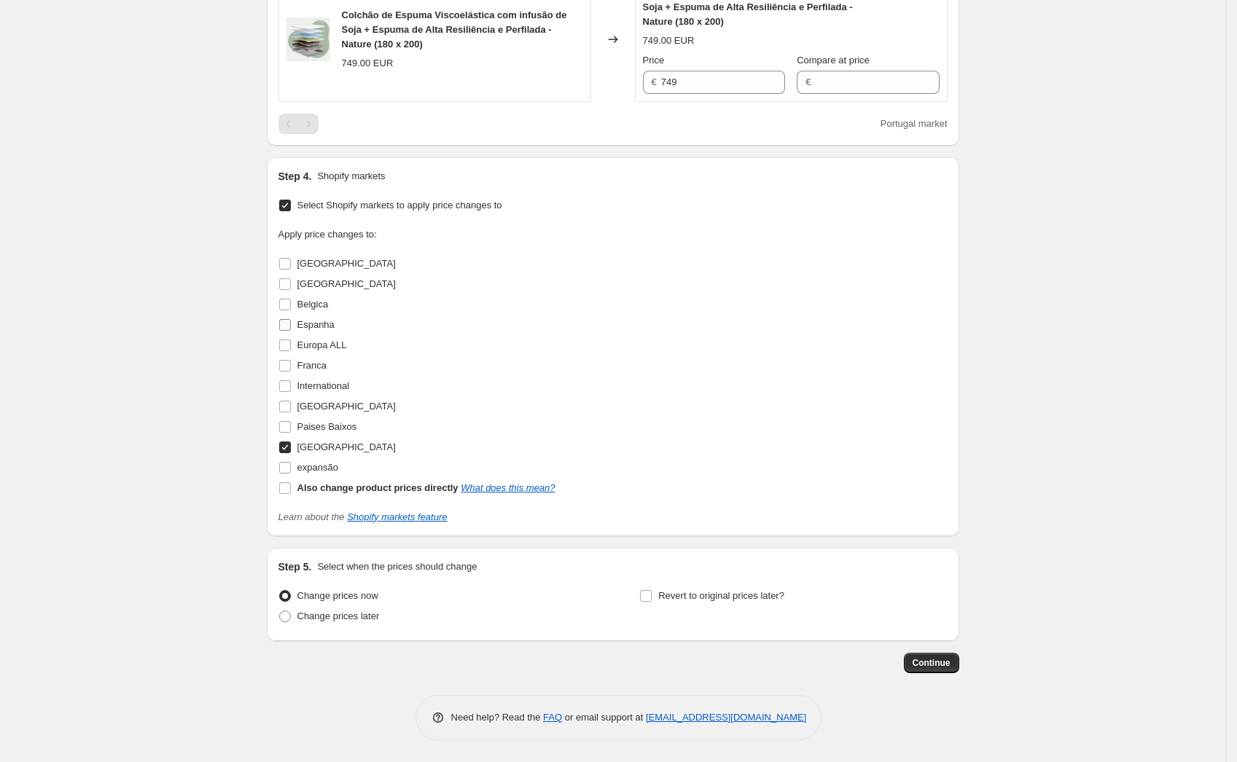 The image size is (1237, 762). I want to click on span: Belgica, so click(313, 304).